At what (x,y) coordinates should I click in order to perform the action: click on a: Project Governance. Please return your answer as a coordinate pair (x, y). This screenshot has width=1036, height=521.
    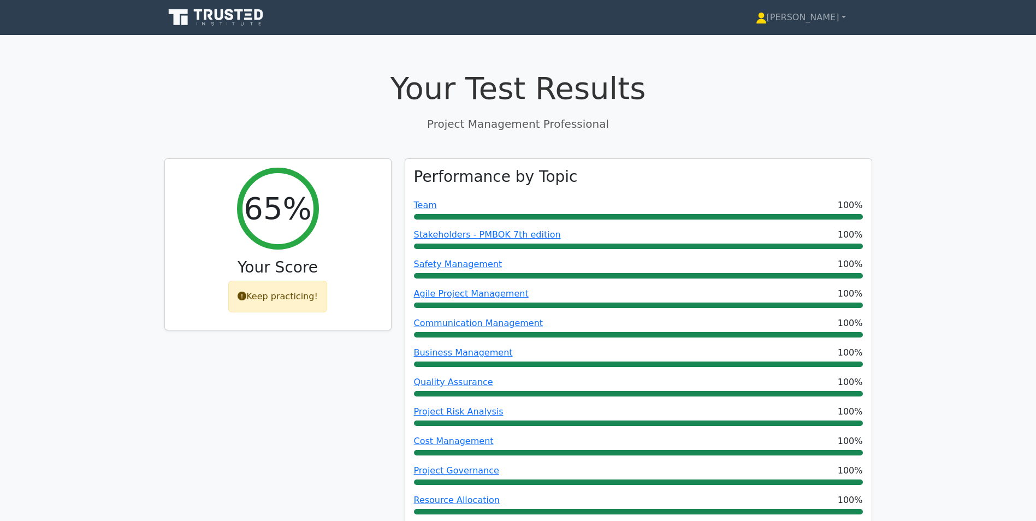
    Looking at the image, I should click on (457, 470).